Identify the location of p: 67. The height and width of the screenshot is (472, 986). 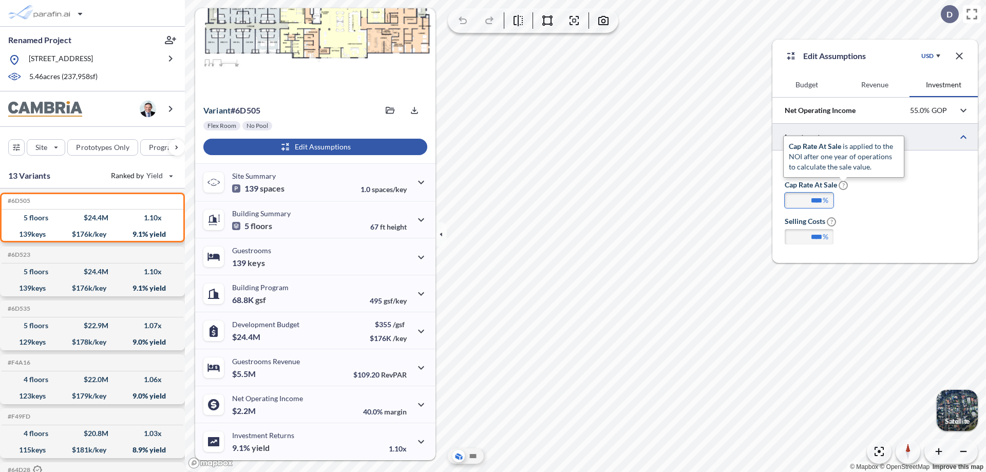
(388, 227).